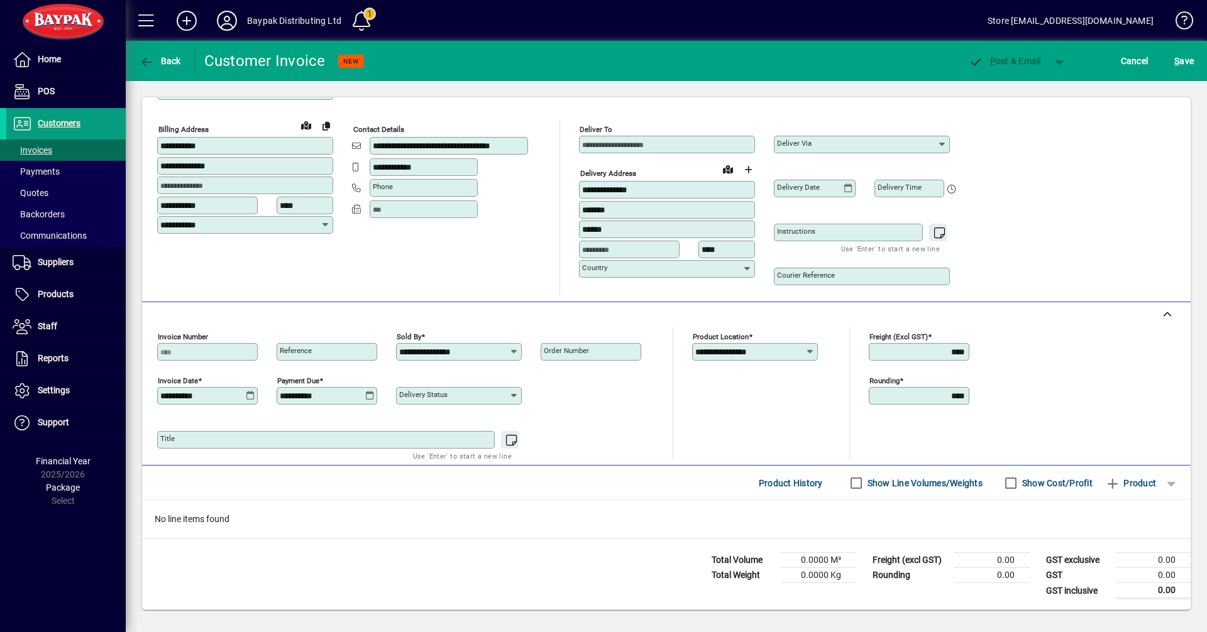  I want to click on a: Invoices, so click(66, 150).